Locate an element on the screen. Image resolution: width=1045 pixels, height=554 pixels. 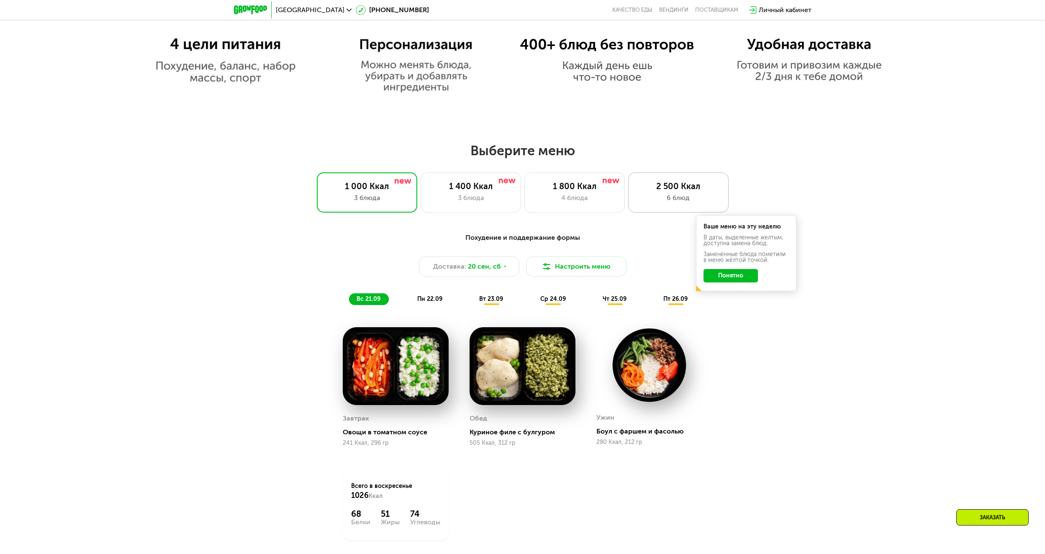
div: Белки is located at coordinates (361, 522).